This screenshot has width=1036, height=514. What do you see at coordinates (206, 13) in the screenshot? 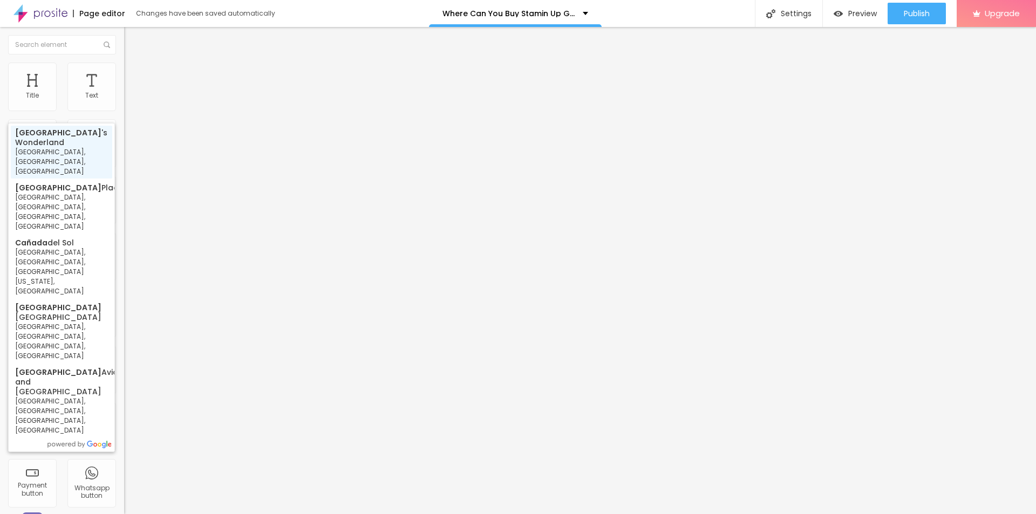
I see `div: Changes have been saved automatically` at bounding box center [206, 13].